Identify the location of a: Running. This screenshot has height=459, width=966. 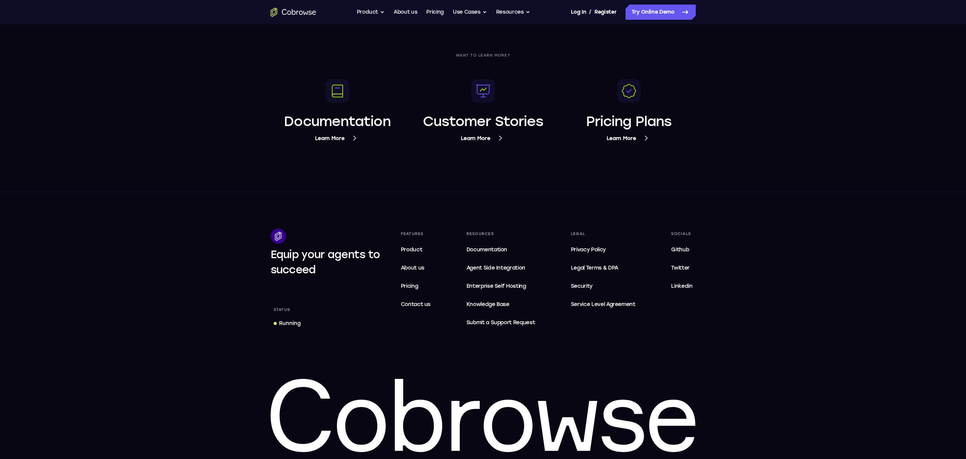
(287, 323).